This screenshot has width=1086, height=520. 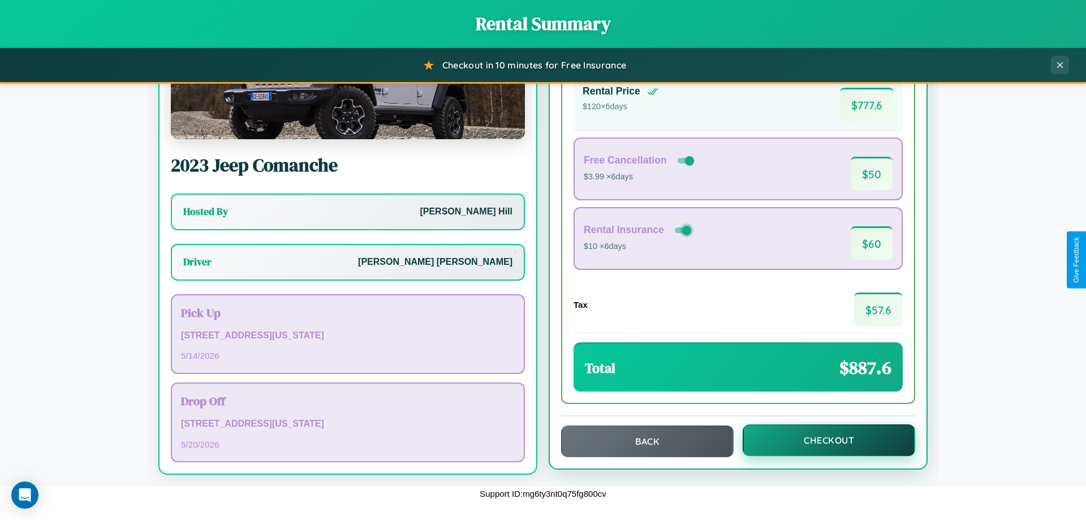 I want to click on div: Open Intercom Messenger, so click(x=25, y=495).